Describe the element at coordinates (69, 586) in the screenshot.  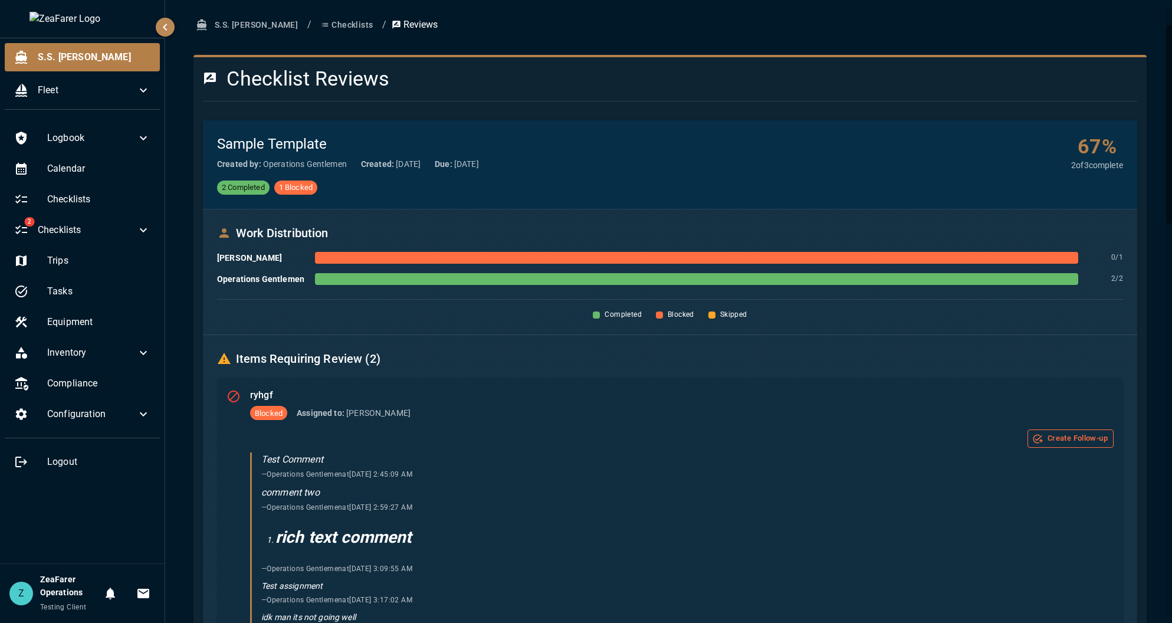
I see `h6: ZeaFarer Operations` at that location.